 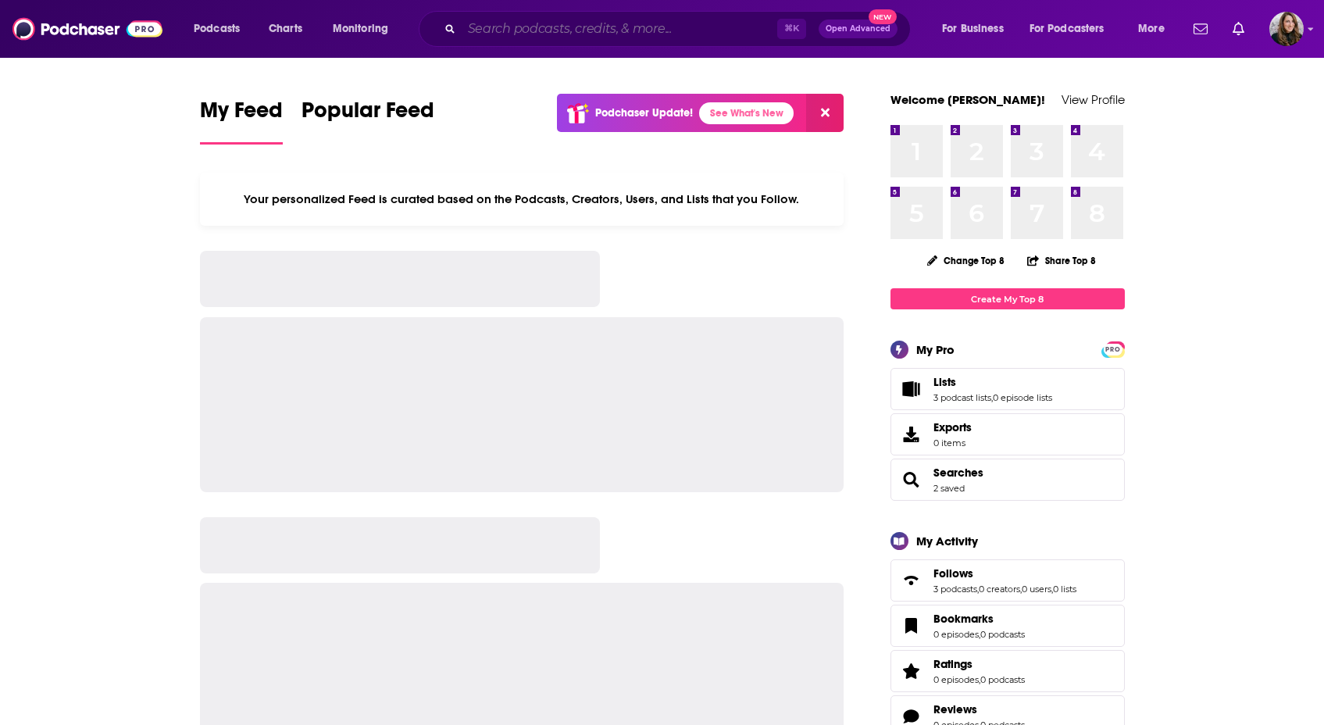 I want to click on input: Search podcasts, credits, & more..., so click(x=619, y=29).